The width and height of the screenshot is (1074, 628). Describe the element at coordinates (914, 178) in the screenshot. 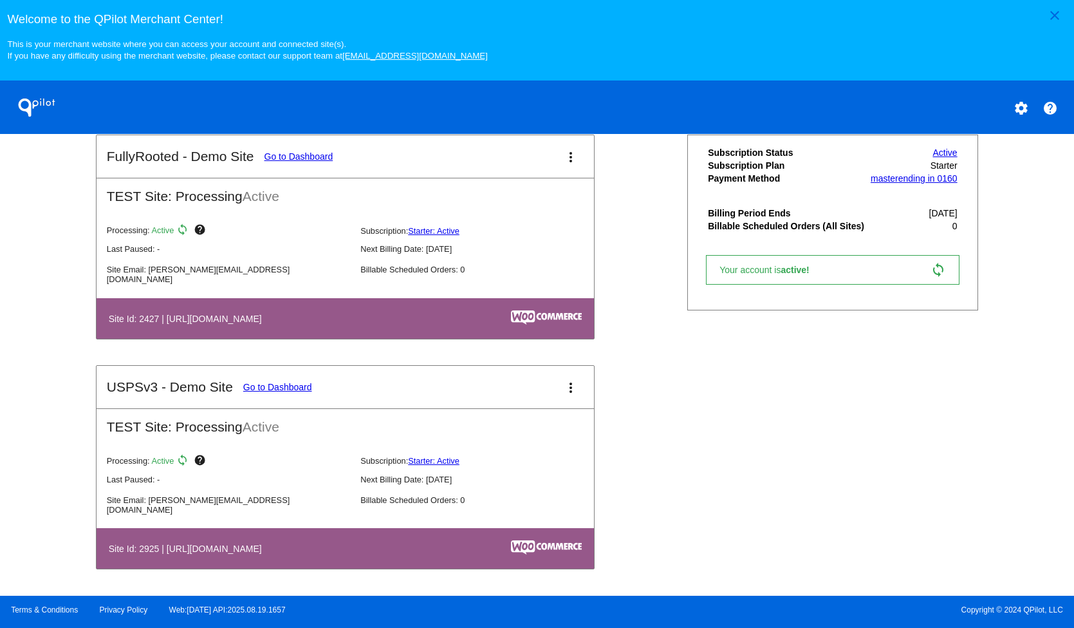

I see `a: masterending in 0160` at that location.